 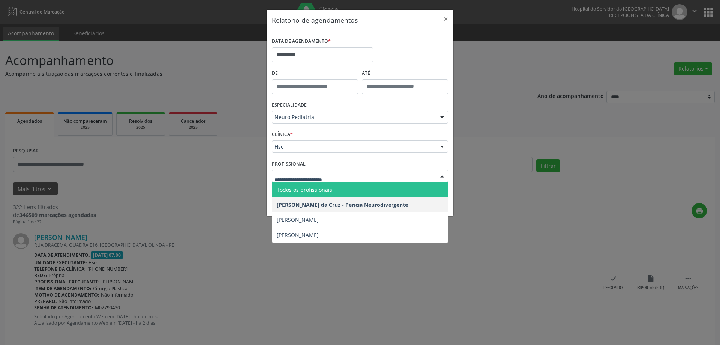 I want to click on label: De, so click(x=315, y=73).